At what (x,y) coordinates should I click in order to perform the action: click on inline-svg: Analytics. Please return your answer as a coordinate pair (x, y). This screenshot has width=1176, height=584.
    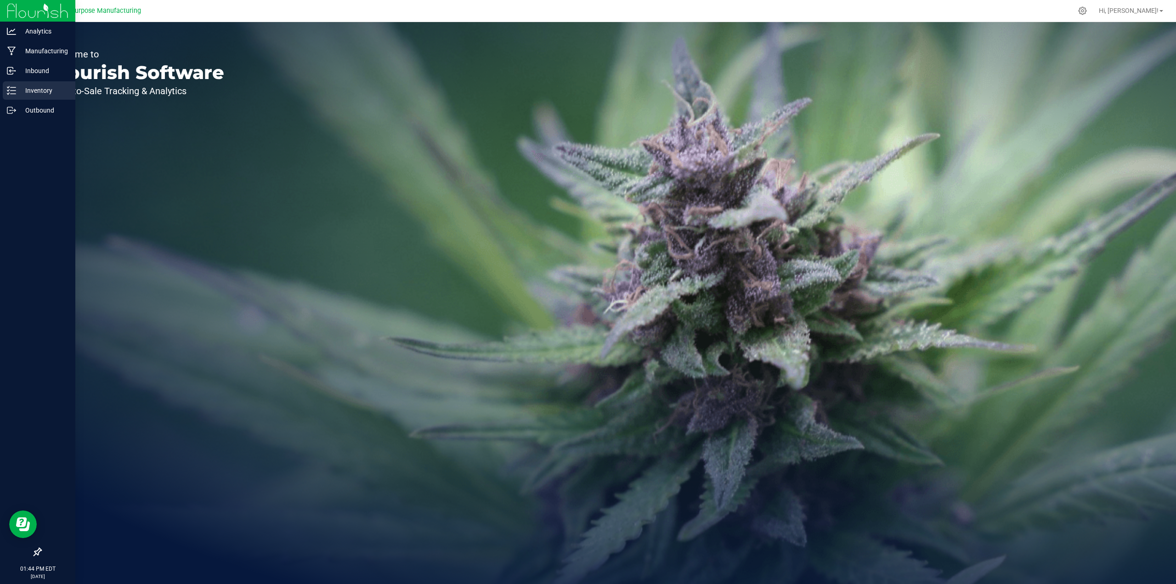
    Looking at the image, I should click on (11, 31).